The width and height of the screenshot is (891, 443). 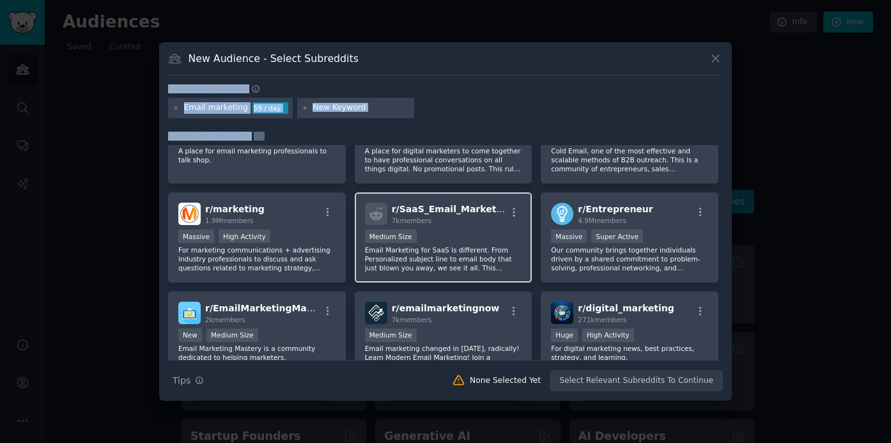 I want to click on span: r/ Entrepreneur, so click(x=615, y=209).